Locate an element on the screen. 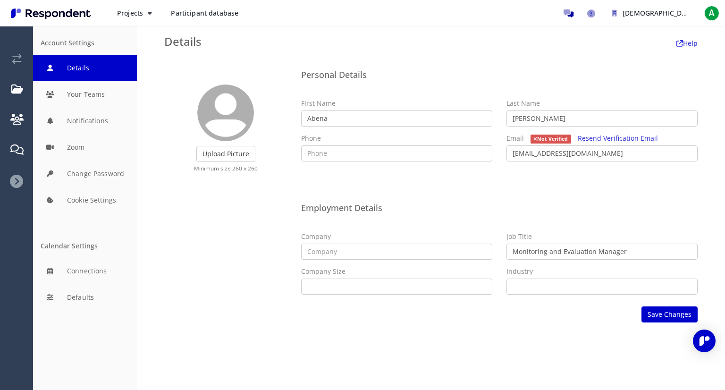 This screenshot has width=725, height=390. span: Projects is located at coordinates (130, 13).